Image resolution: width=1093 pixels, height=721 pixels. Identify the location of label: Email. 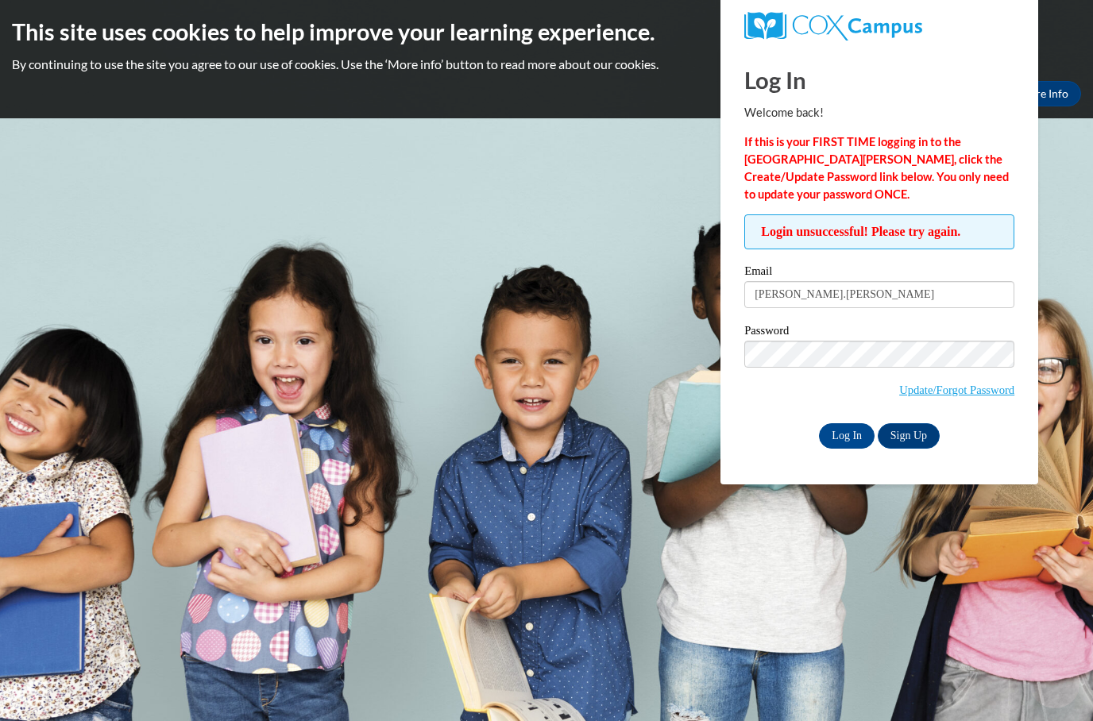
(879, 273).